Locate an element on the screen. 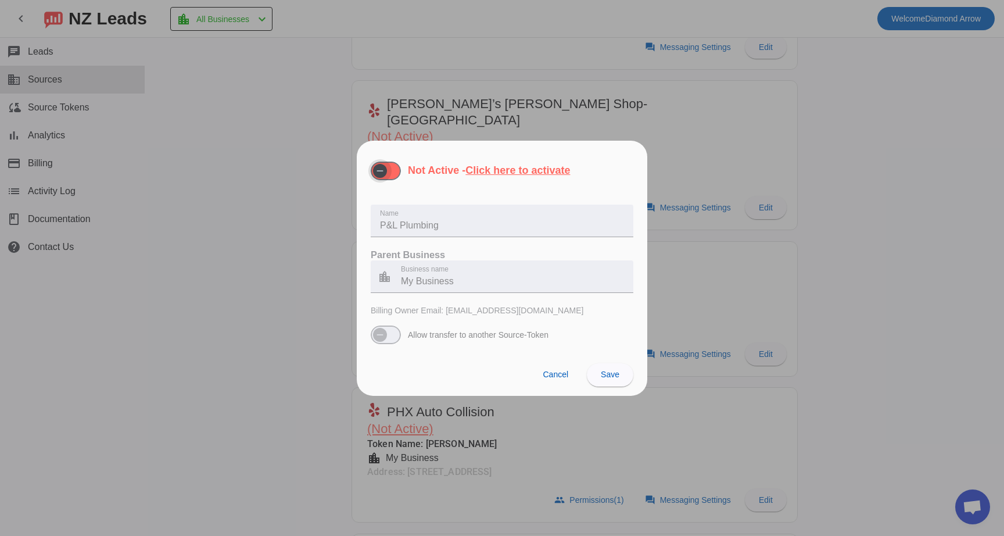 The image size is (1004, 536). mat-label: Business name is located at coordinates (425, 268).